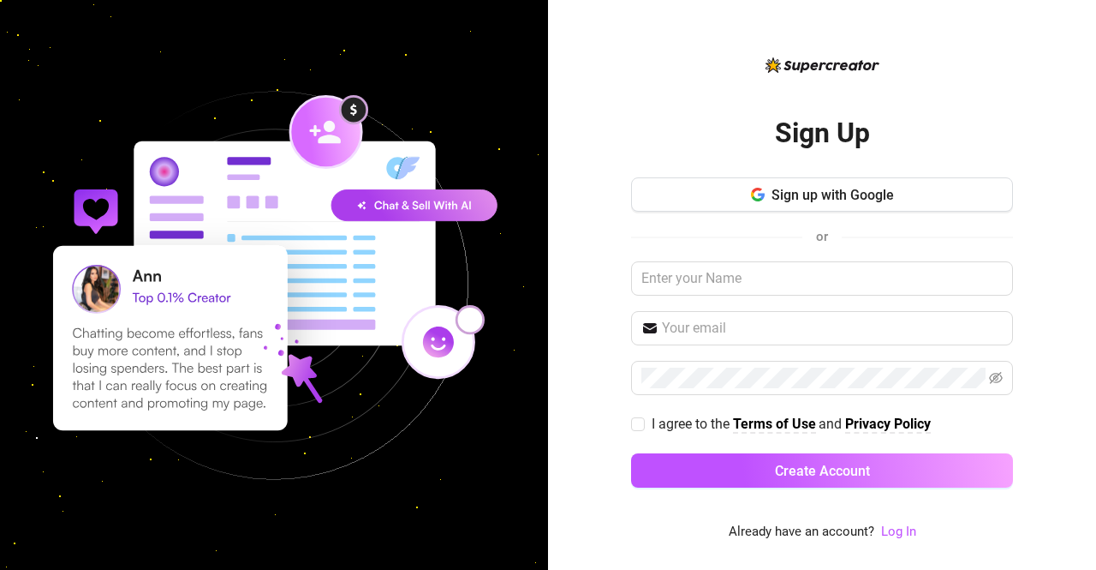 The width and height of the screenshot is (1096, 570). Describe the element at coordinates (832, 423) in the screenshot. I see `span: and` at that location.